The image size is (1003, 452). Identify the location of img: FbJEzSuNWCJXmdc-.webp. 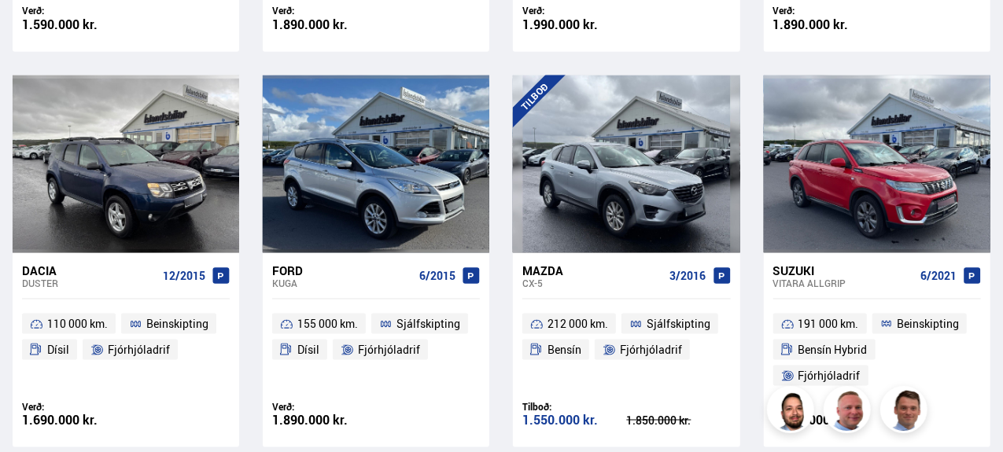
(907, 412).